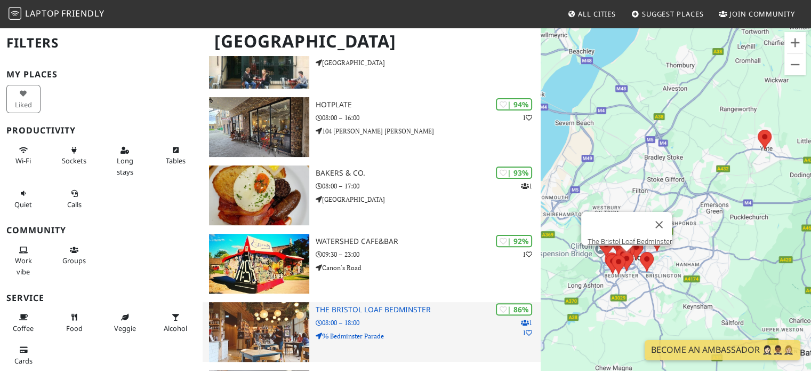 The height and width of the screenshot is (371, 811). I want to click on button: Cards, so click(23, 355).